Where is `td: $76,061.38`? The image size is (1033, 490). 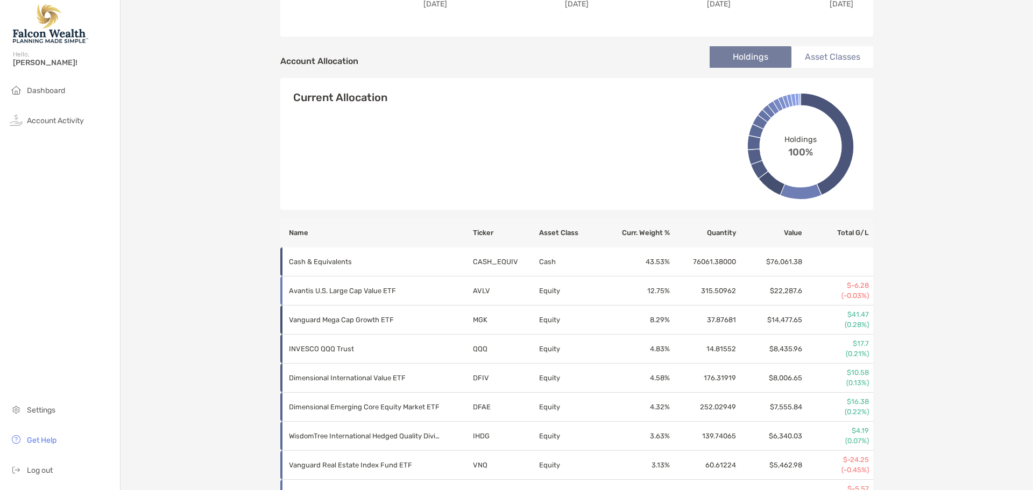
td: $76,061.38 is located at coordinates (769, 262).